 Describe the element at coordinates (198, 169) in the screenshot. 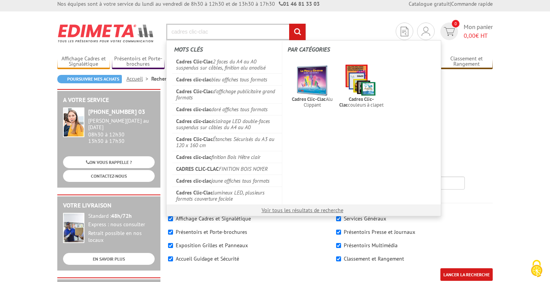

I see `em: CADRES CLIC-CLAC` at that location.